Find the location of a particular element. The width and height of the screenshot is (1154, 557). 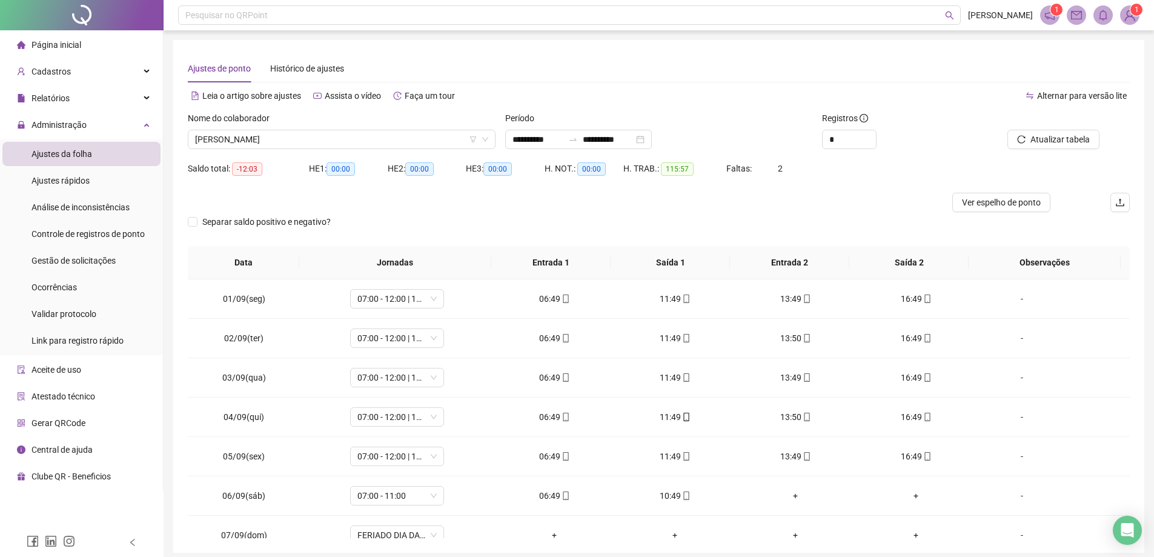

span: home is located at coordinates (21, 45).